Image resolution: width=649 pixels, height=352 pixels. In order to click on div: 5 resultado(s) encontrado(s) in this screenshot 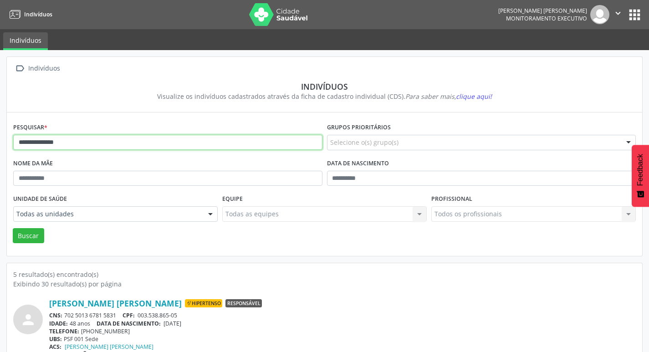, I will do `click(324, 274)`.